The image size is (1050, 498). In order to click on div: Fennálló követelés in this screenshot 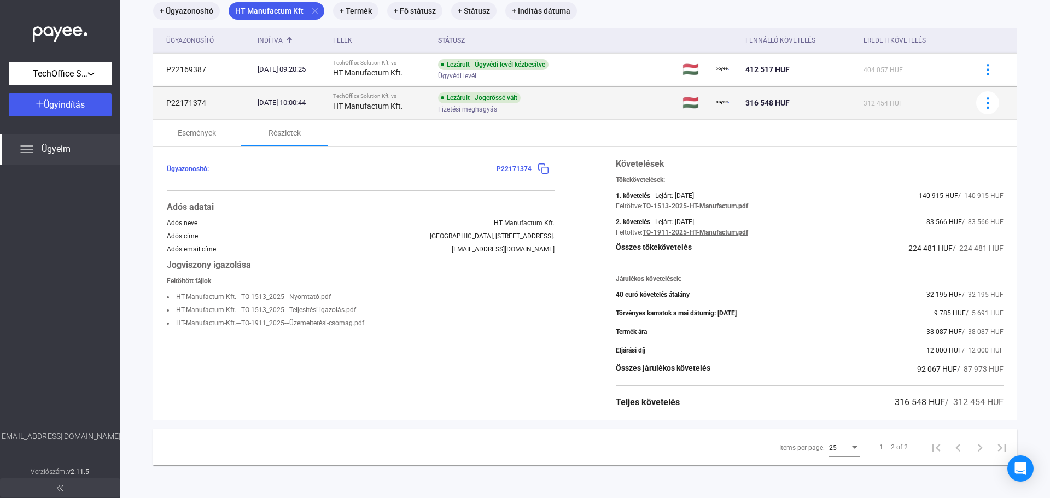, I will do `click(781, 40)`.